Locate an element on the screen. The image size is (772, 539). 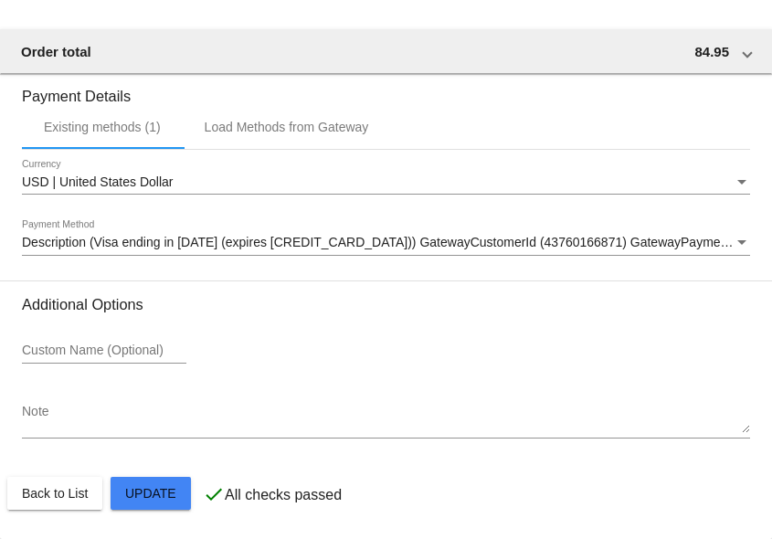
mat-select: Payment Method is located at coordinates (386, 243).